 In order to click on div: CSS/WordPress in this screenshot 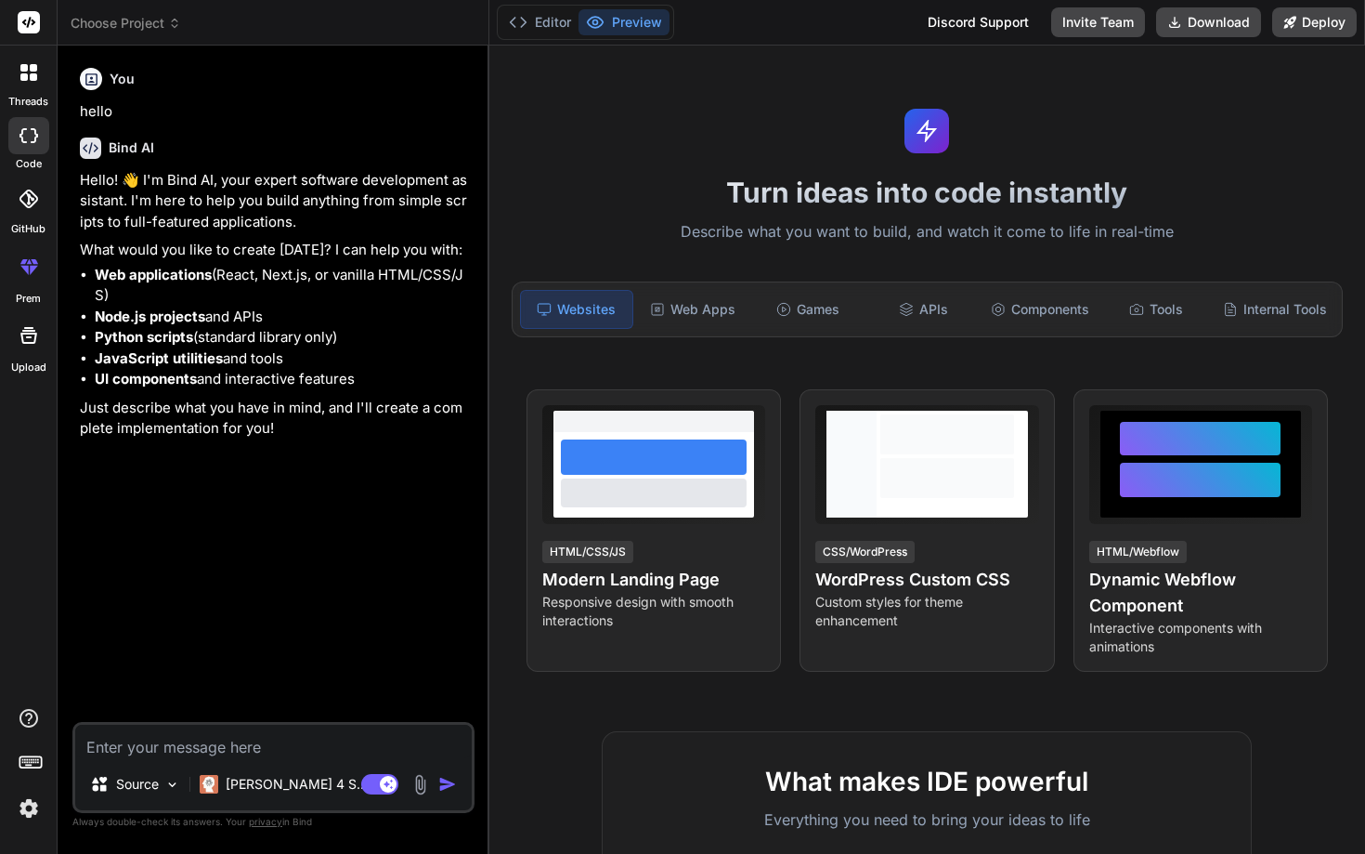, I will do `click(865, 552)`.